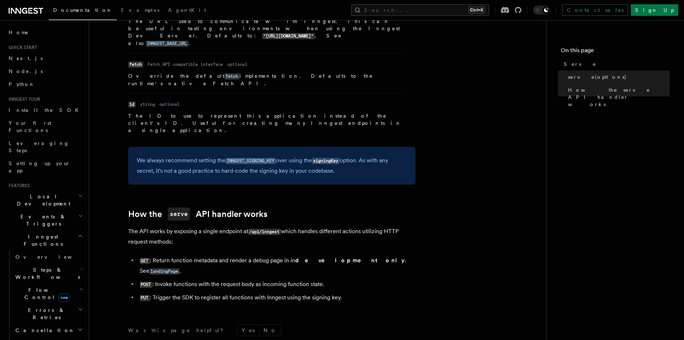 Image resolution: width=684 pixels, height=340 pixels. Describe the element at coordinates (45, 71) in the screenshot. I see `a: Node.js` at that location.